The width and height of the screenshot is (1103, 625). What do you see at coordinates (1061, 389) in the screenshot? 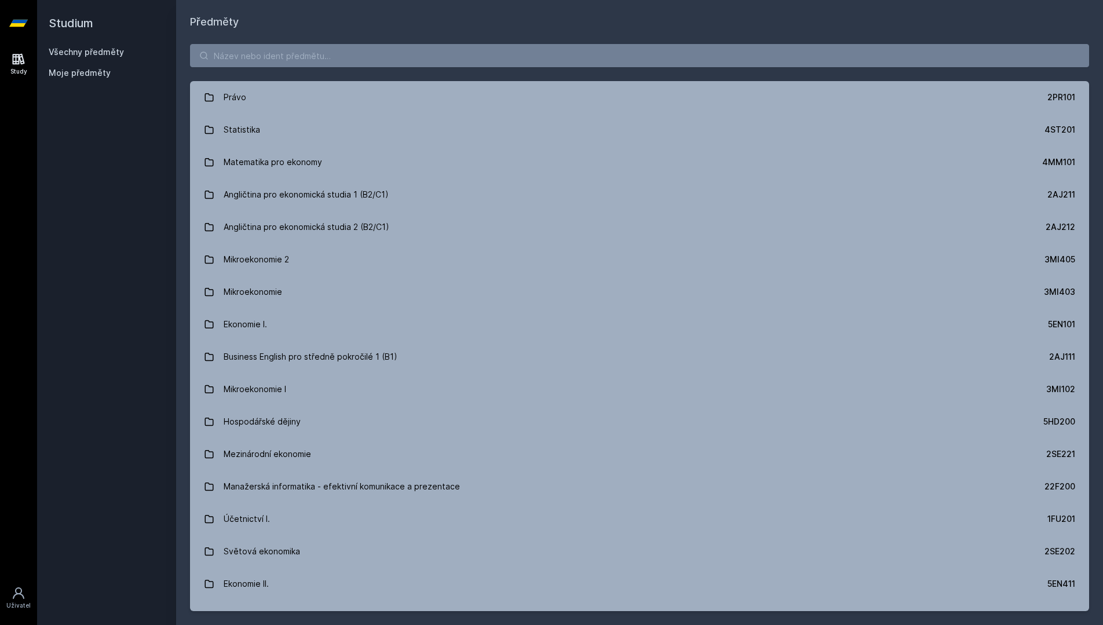
I see `div: 3MI102` at bounding box center [1061, 389].